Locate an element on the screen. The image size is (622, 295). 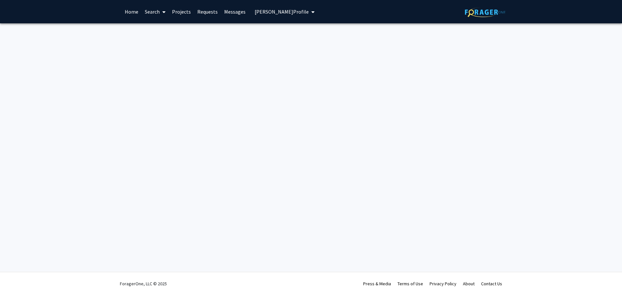
a: Search is located at coordinates (155, 12).